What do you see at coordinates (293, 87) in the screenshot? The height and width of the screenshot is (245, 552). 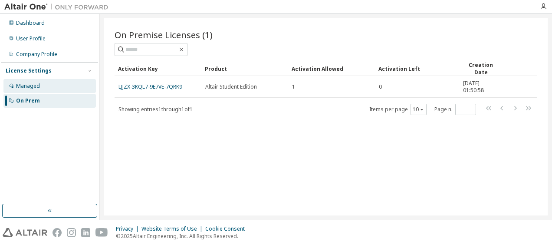 I see `span: 1` at bounding box center [293, 87].